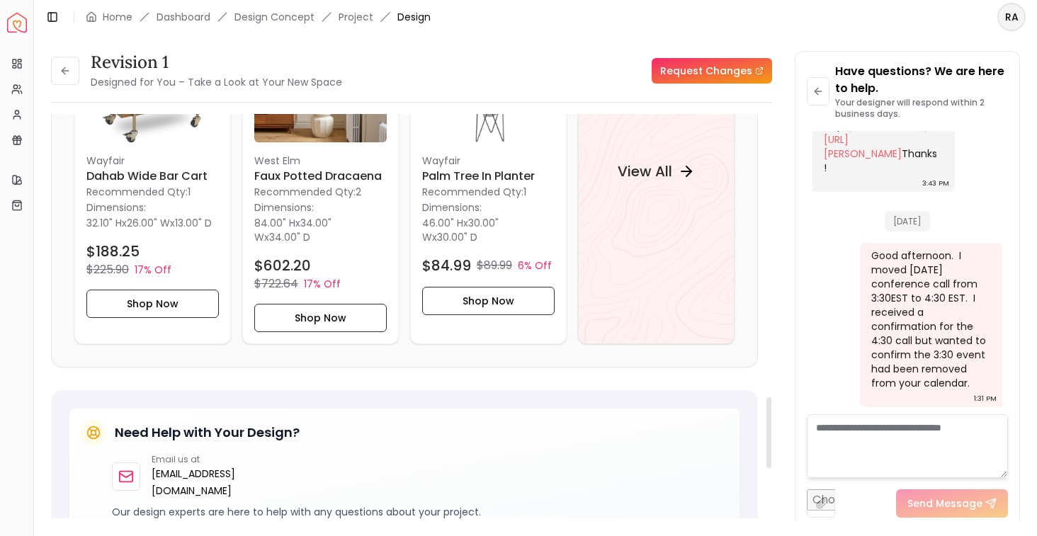  I want to click on p: Your designer will respond within 2 business days., so click(921, 108).